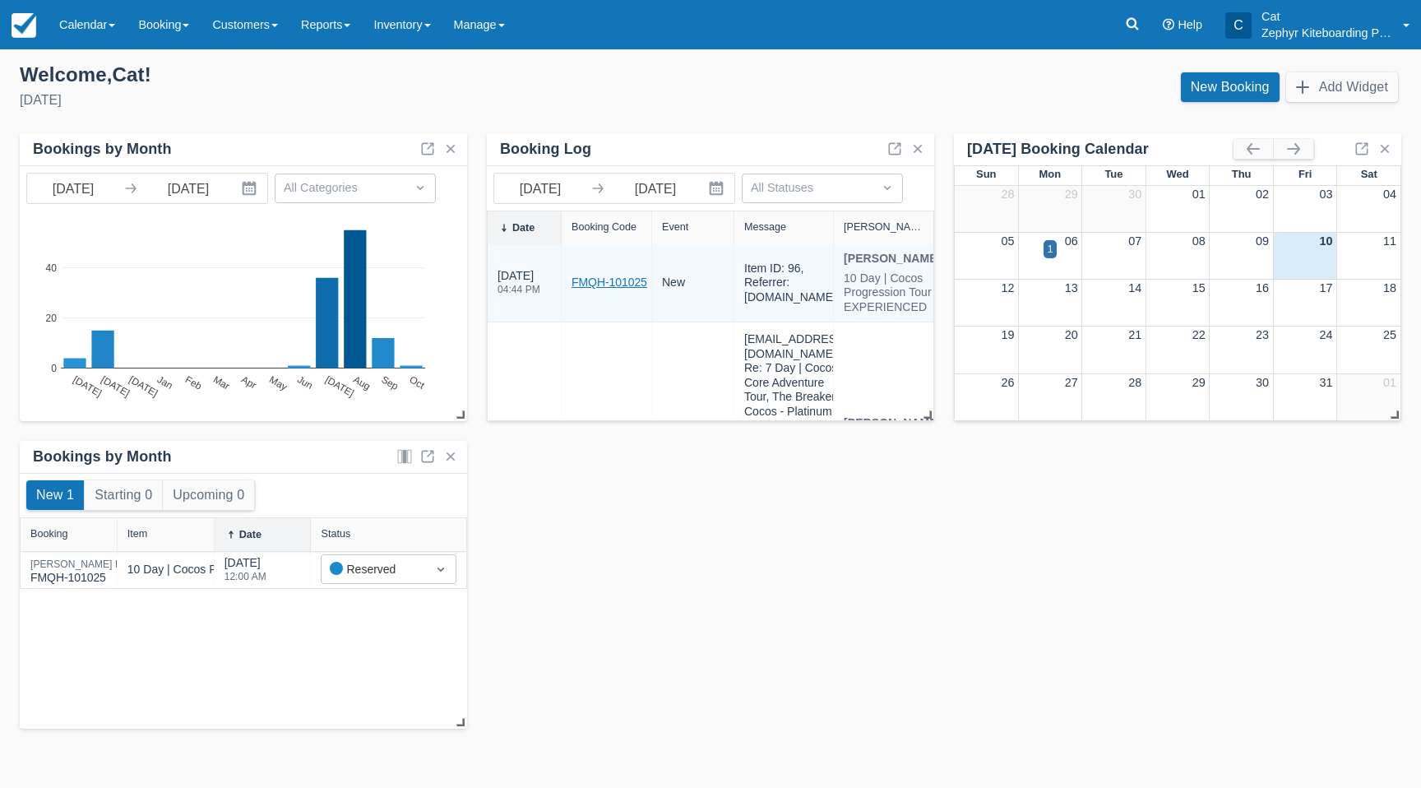  Describe the element at coordinates (1326, 241) in the screenshot. I see `a: 10` at that location.